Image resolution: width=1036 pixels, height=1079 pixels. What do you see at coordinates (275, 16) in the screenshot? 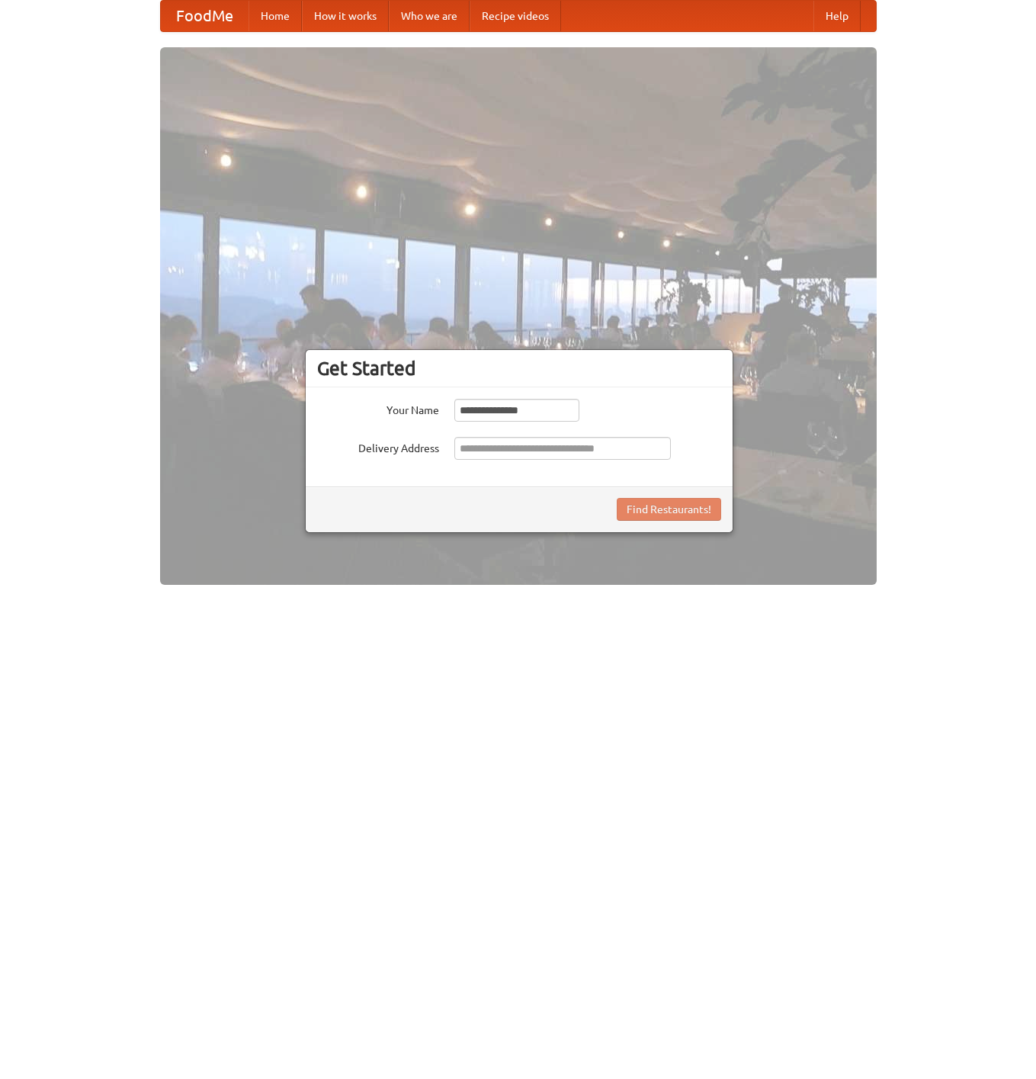
I see `a: Home` at bounding box center [275, 16].